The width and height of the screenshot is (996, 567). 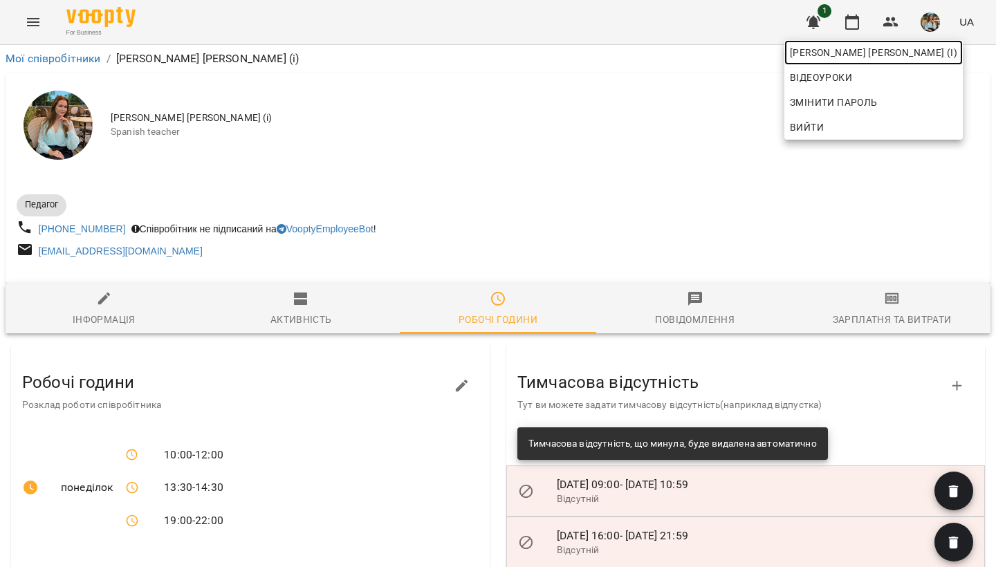 I want to click on button: Вийти, so click(x=874, y=127).